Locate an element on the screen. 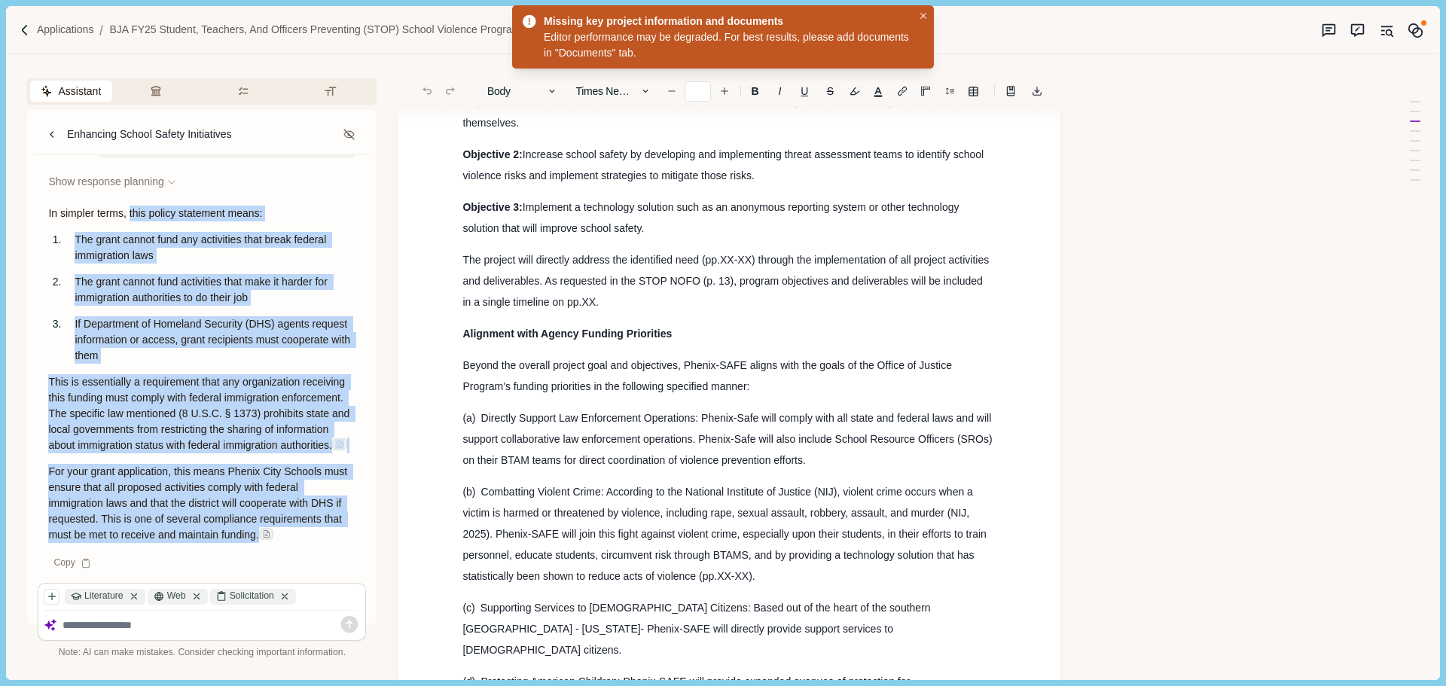 The height and width of the screenshot is (686, 1446). span: Implement a technology solution such as an anonymous reporting system or other technology solutio... is located at coordinates (712, 218).